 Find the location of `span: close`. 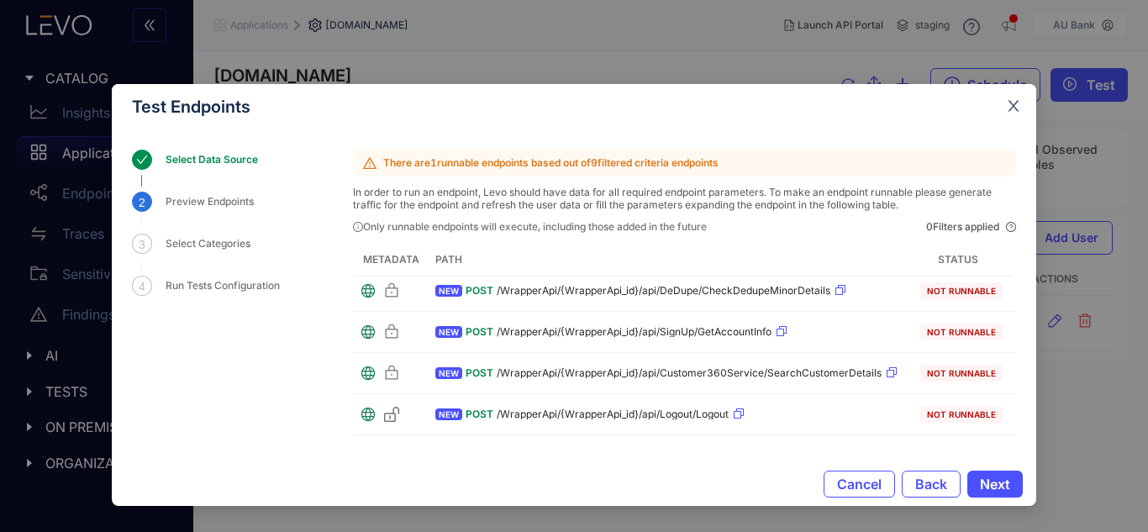

span: close is located at coordinates (1014, 106).